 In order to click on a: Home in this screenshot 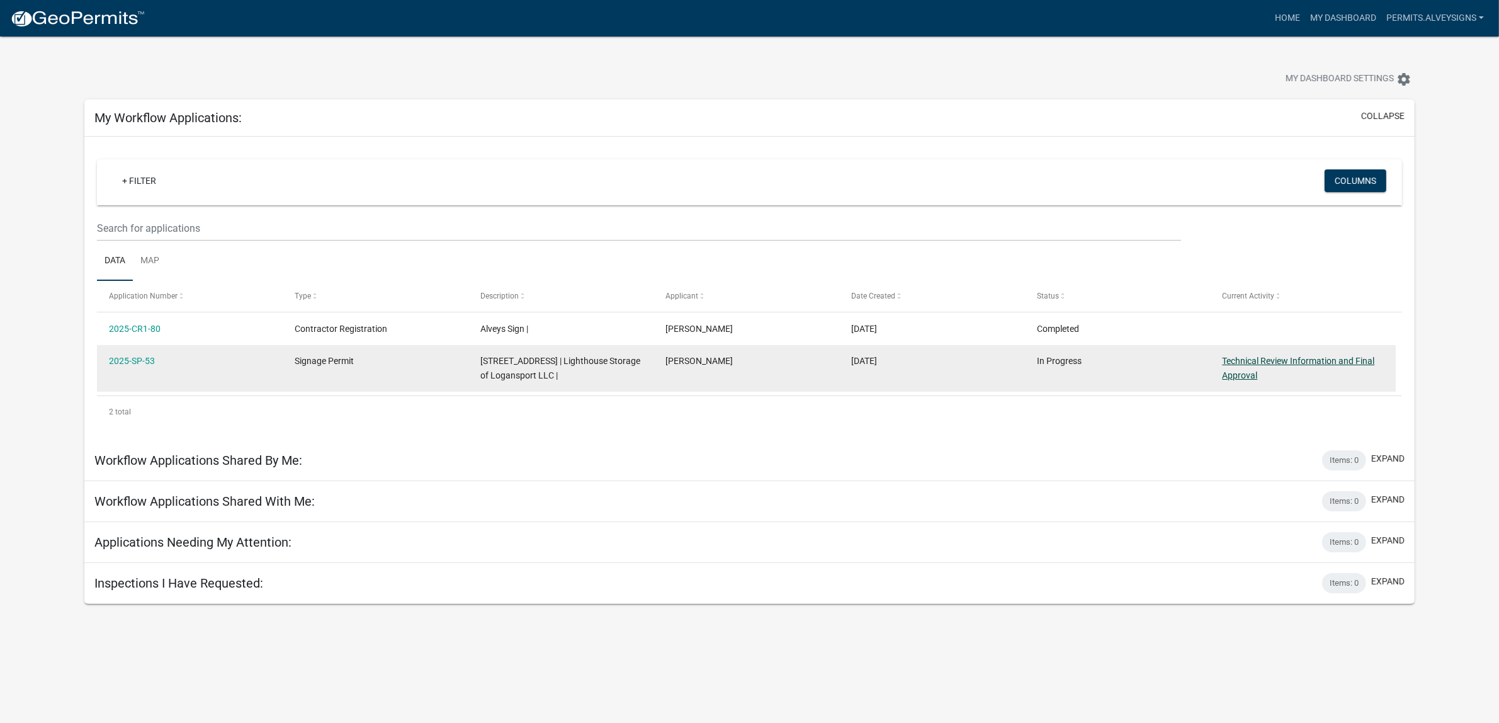, I will do `click(1288, 18)`.